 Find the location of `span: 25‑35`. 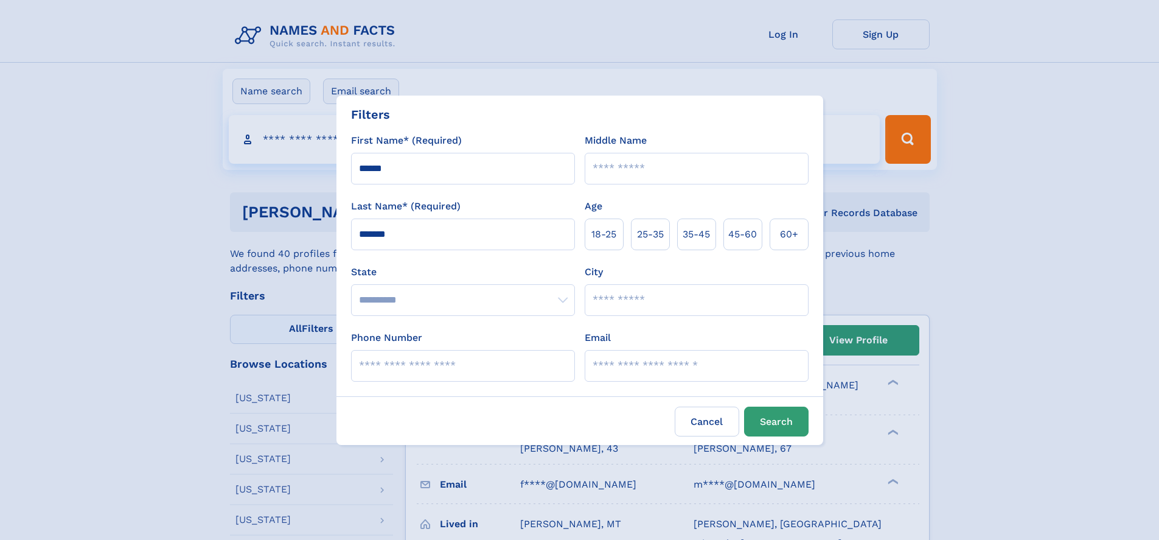

span: 25‑35 is located at coordinates (650, 234).